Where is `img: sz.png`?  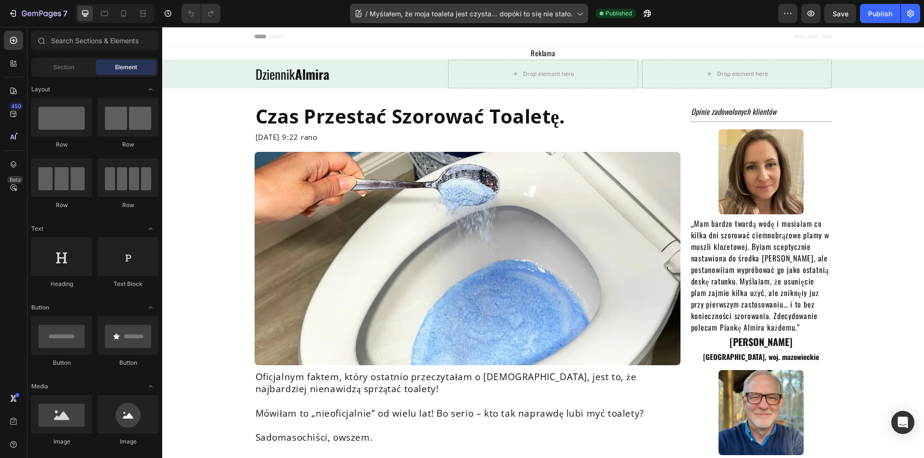 img: sz.png is located at coordinates (598, 145).